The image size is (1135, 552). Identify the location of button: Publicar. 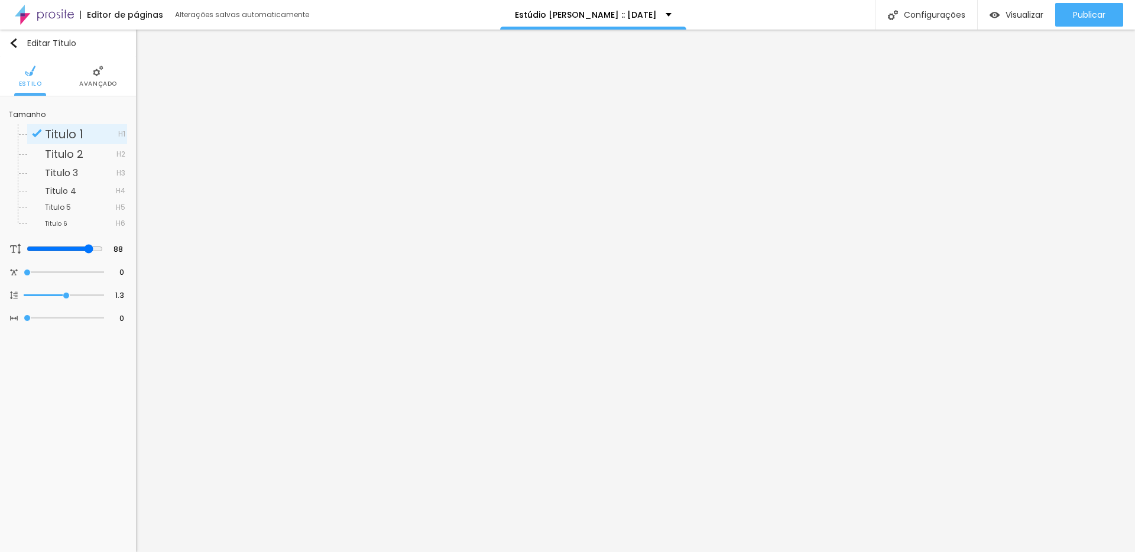
(1089, 15).